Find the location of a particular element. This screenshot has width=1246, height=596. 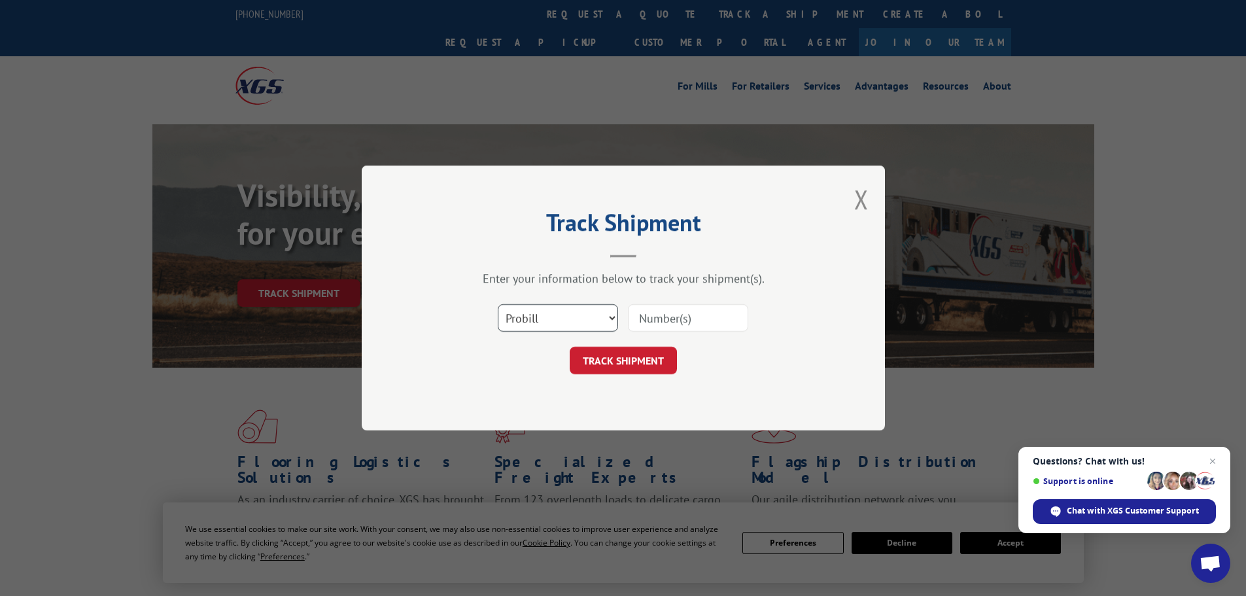

button: Close modal is located at coordinates (861, 199).